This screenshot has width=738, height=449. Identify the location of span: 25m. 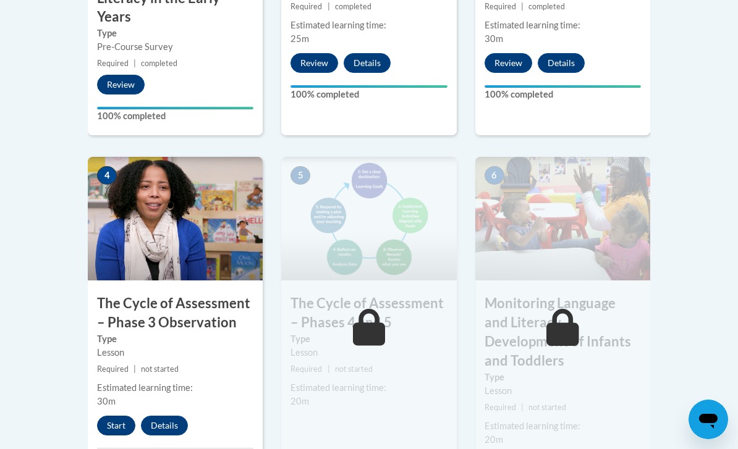
(300, 38).